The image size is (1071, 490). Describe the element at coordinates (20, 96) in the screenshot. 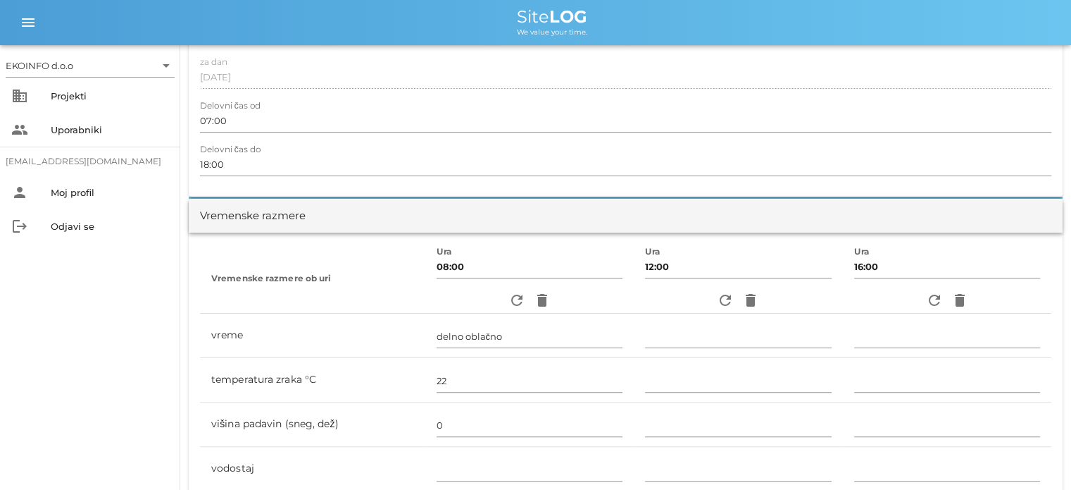

I see `i: business` at that location.